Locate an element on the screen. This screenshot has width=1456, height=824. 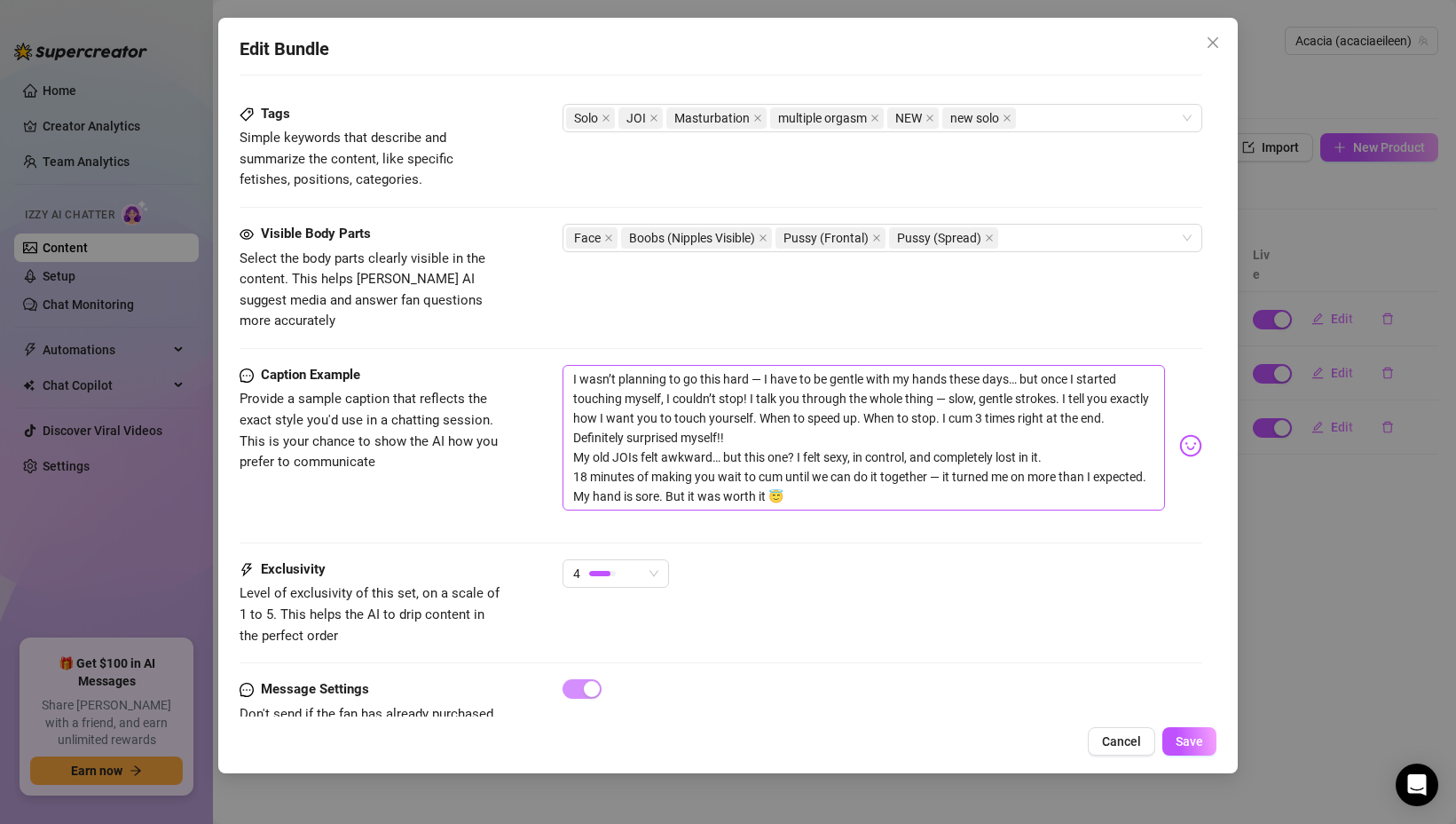
span: Simple keywords that describe and summarize the content, like specific fetishes, positions, categ... is located at coordinates (346, 158).